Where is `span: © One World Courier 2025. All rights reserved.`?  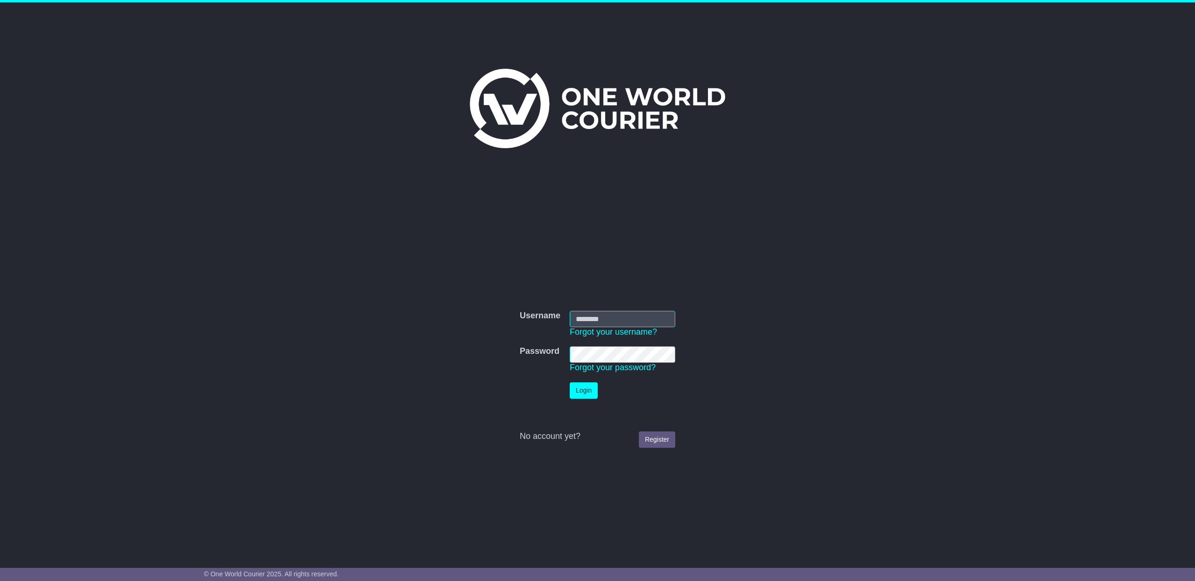
span: © One World Courier 2025. All rights reserved. is located at coordinates (271, 574).